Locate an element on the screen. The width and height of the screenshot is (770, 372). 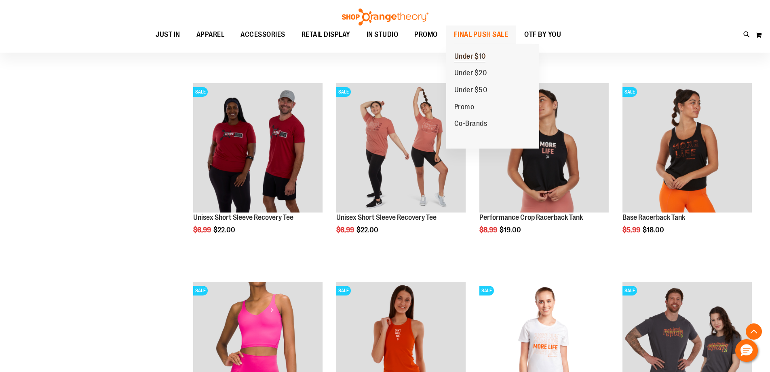
a: APPAREL is located at coordinates (211, 34).